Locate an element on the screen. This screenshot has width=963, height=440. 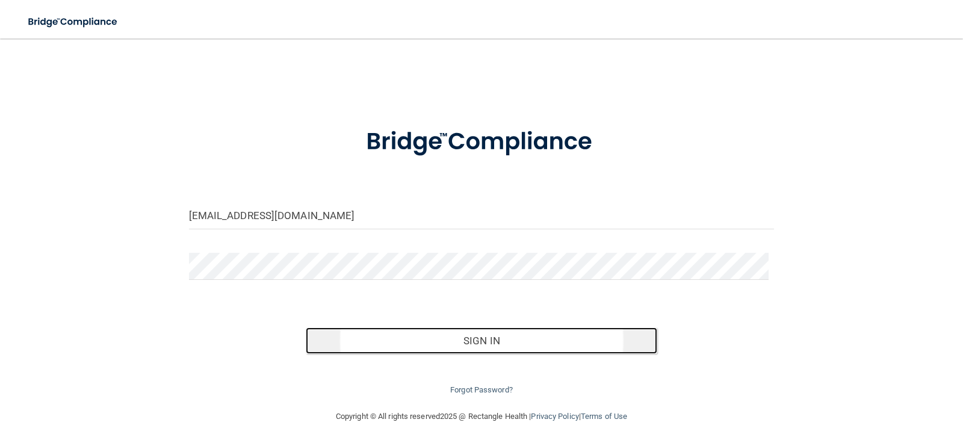
a: Privacy Policy is located at coordinates (555, 416).